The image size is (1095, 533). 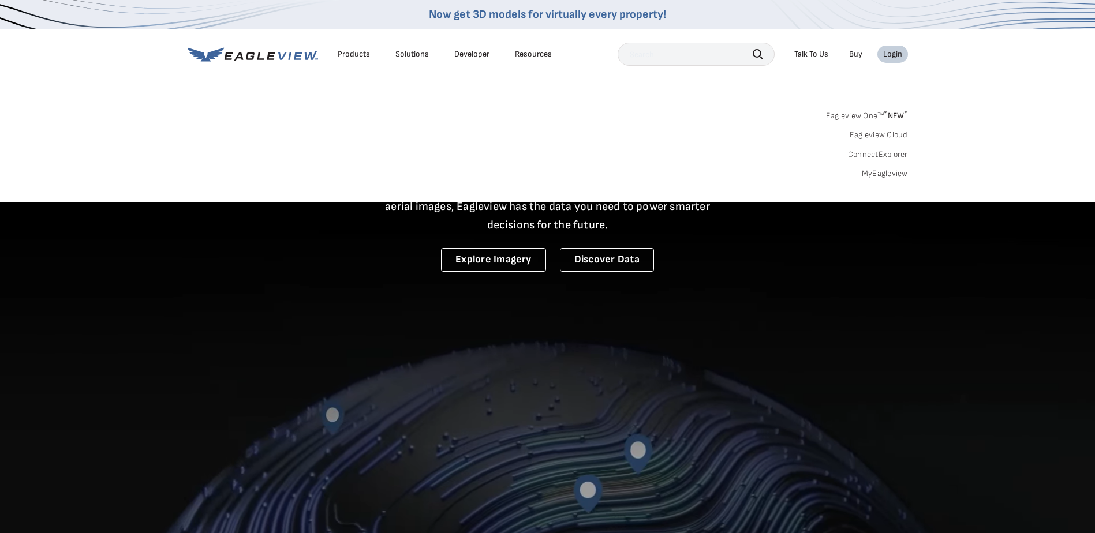 What do you see at coordinates (472, 54) in the screenshot?
I see `a: Developer` at bounding box center [472, 54].